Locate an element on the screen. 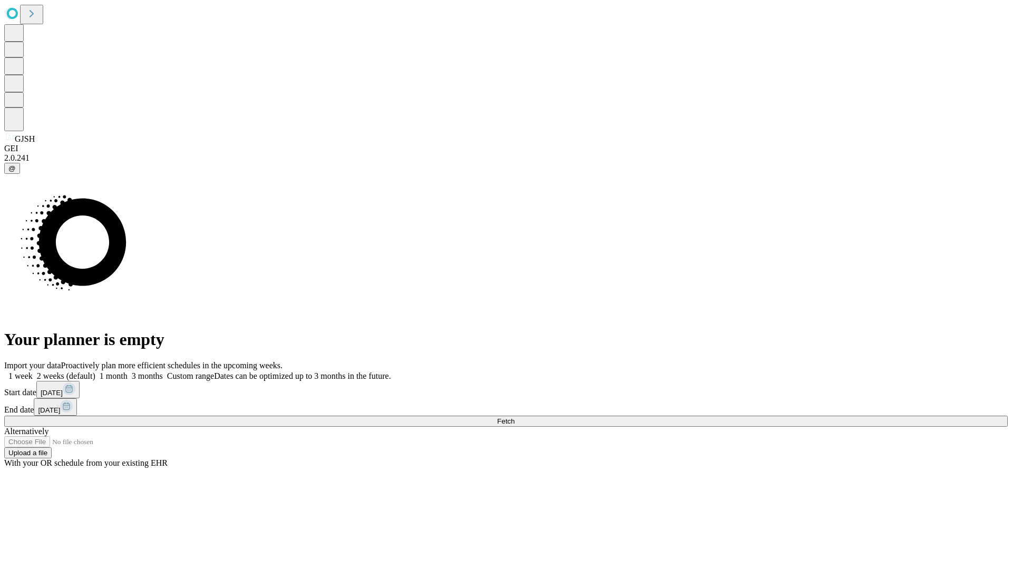  div: End date is located at coordinates (506, 407).